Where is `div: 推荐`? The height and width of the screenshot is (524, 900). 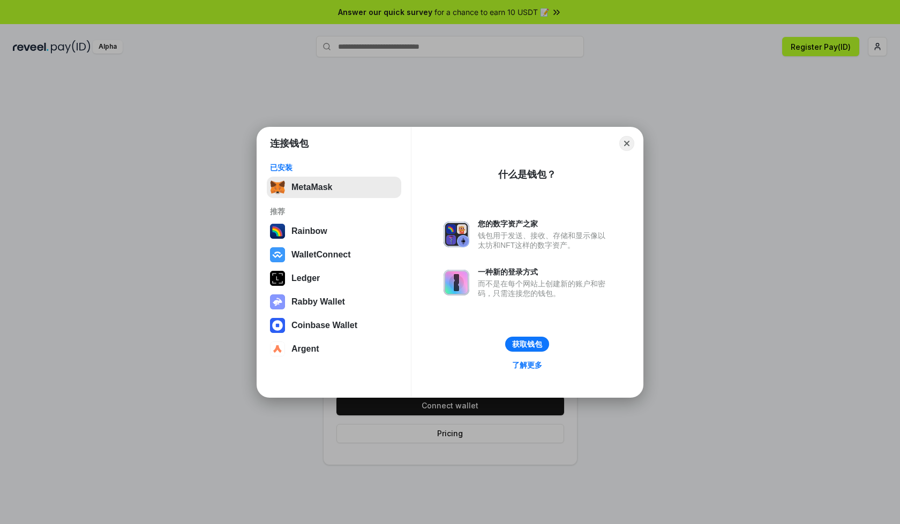
div: 推荐 is located at coordinates (334, 212).